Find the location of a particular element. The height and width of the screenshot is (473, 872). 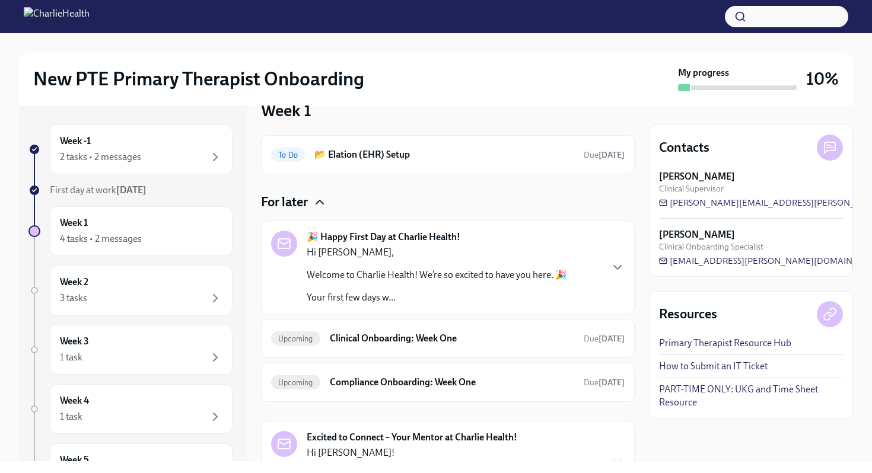

h6: Week 2 is located at coordinates (74, 282).